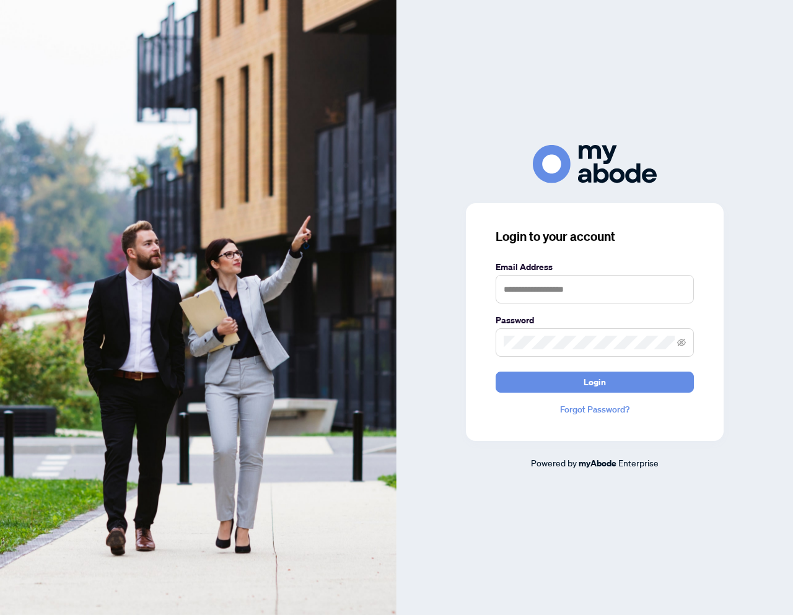 The width and height of the screenshot is (793, 615). I want to click on span: eye-invisible, so click(681, 342).